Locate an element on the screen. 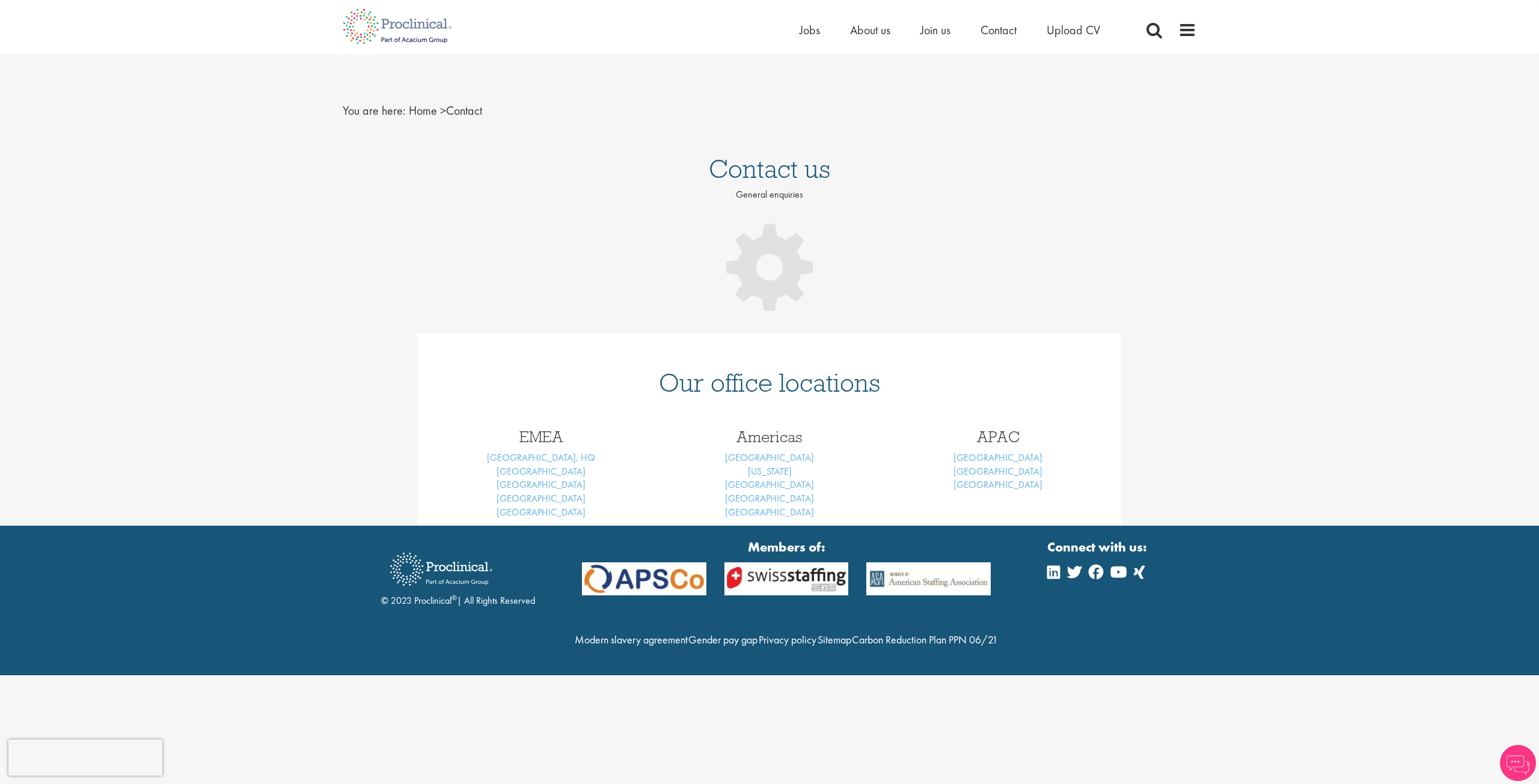 This screenshot has width=1539, height=784. a: Join us is located at coordinates (936, 30).